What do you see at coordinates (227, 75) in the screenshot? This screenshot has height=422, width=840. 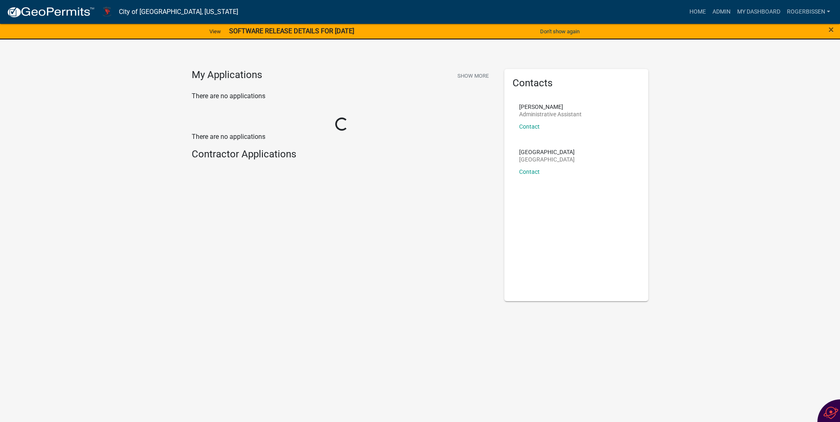 I see `h4: My Applications` at bounding box center [227, 75].